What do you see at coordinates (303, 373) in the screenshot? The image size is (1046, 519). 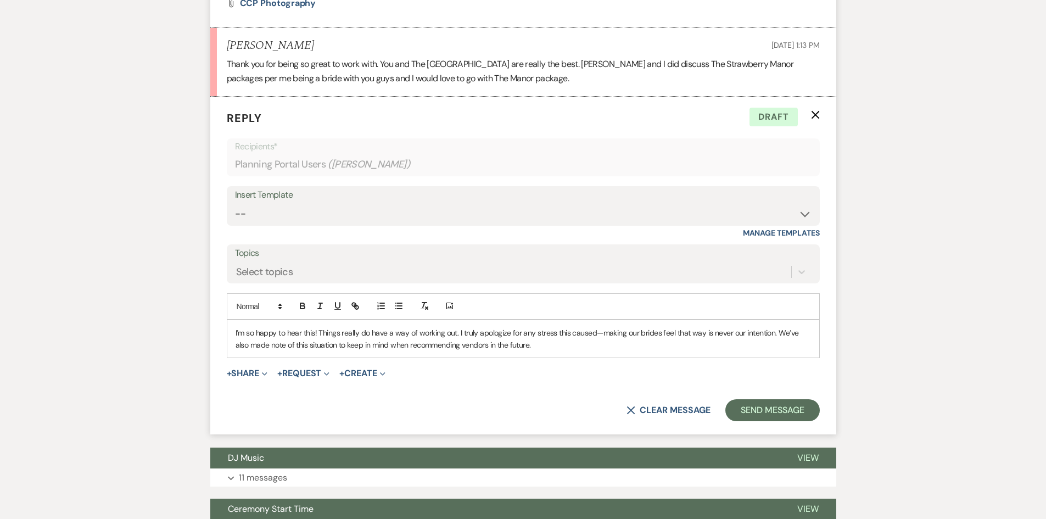 I see `button: Request` at bounding box center [303, 373].